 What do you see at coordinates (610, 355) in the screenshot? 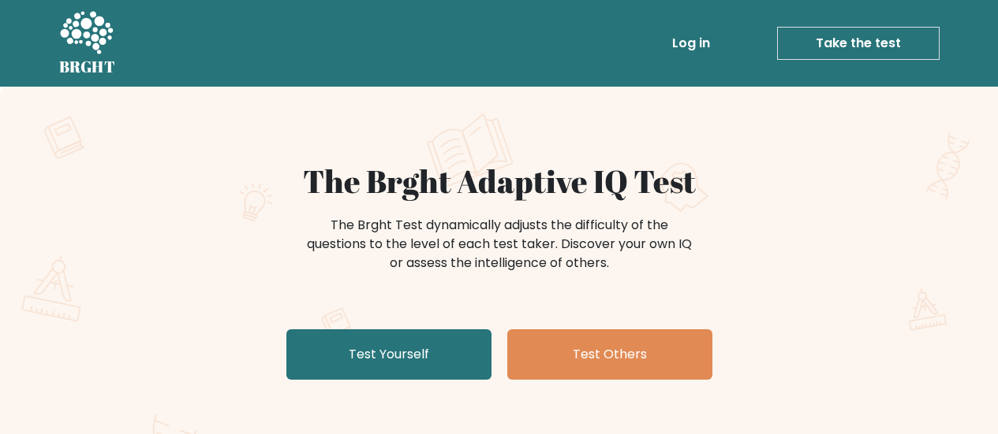
I see `a: Test Others` at bounding box center [610, 355].